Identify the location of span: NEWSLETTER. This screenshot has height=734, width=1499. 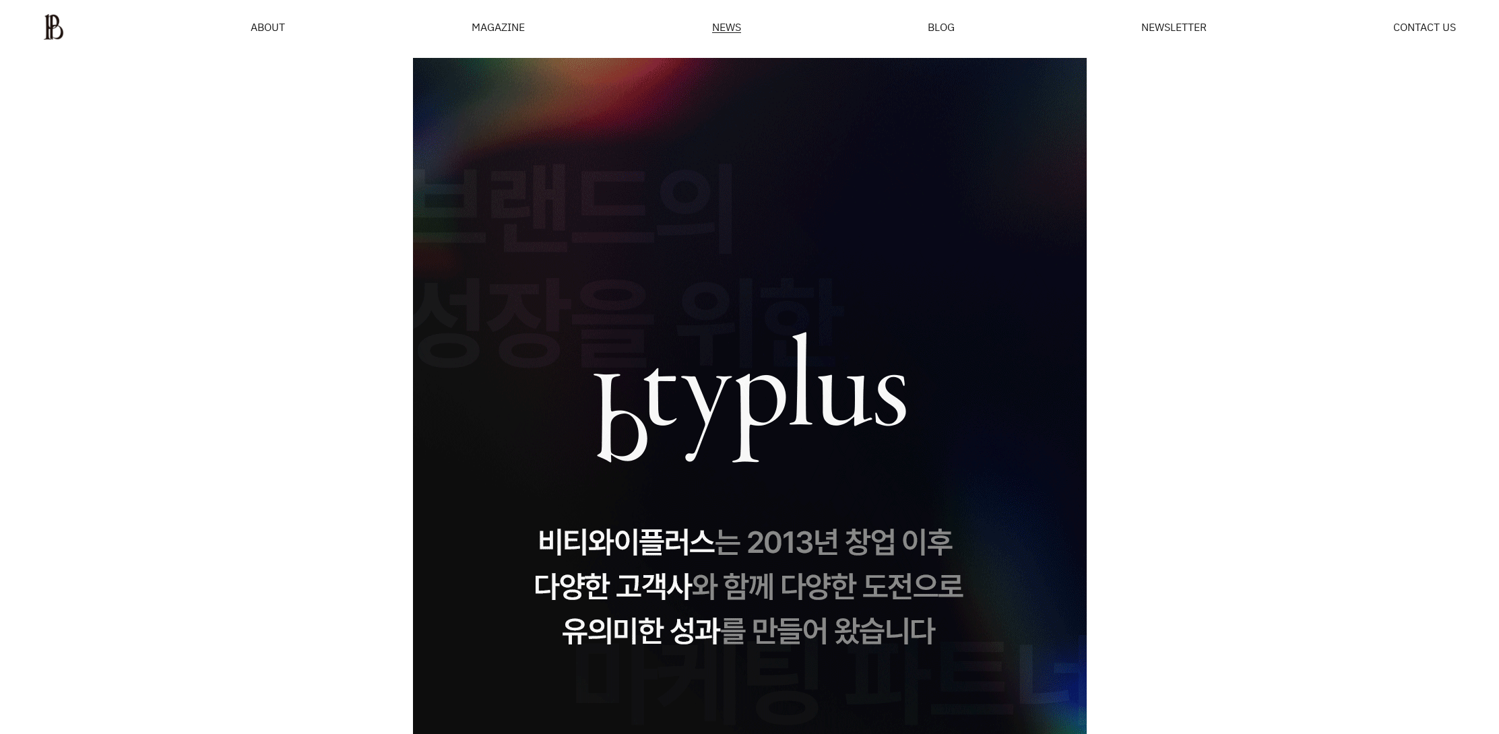
(1174, 27).